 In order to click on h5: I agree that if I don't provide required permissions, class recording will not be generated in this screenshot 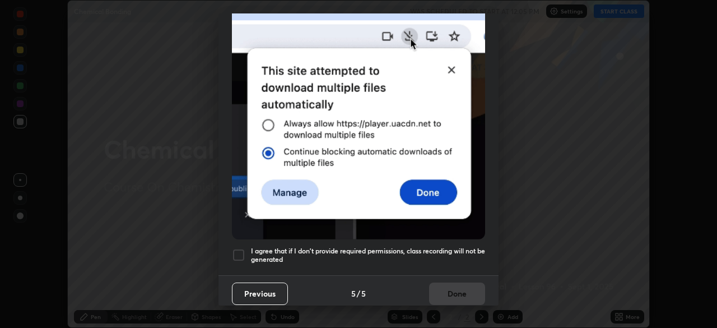, I will do `click(368, 255)`.